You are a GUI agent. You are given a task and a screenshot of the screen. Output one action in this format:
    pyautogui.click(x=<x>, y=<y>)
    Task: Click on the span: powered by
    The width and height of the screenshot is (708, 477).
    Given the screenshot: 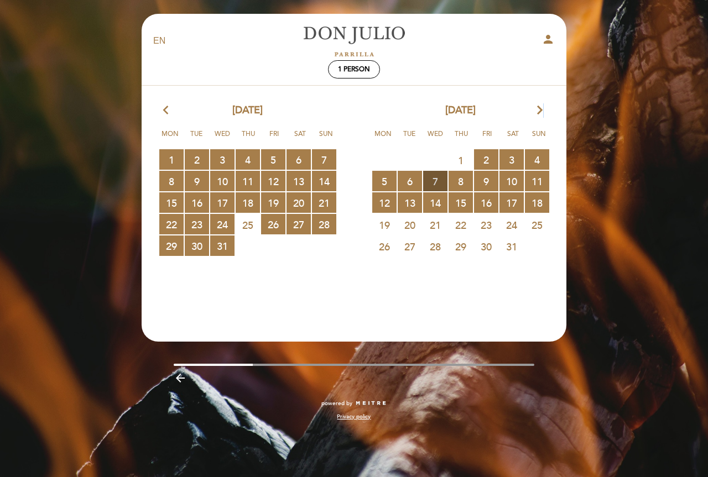 What is the action you would take?
    pyautogui.click(x=337, y=404)
    